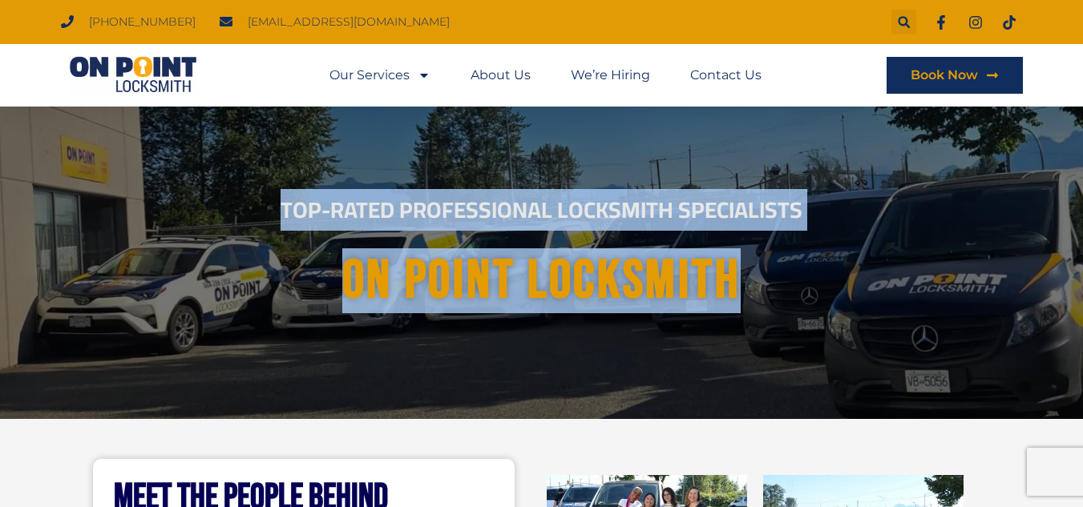 The image size is (1083, 507). What do you see at coordinates (955, 75) in the screenshot?
I see `a: Book Now` at bounding box center [955, 75].